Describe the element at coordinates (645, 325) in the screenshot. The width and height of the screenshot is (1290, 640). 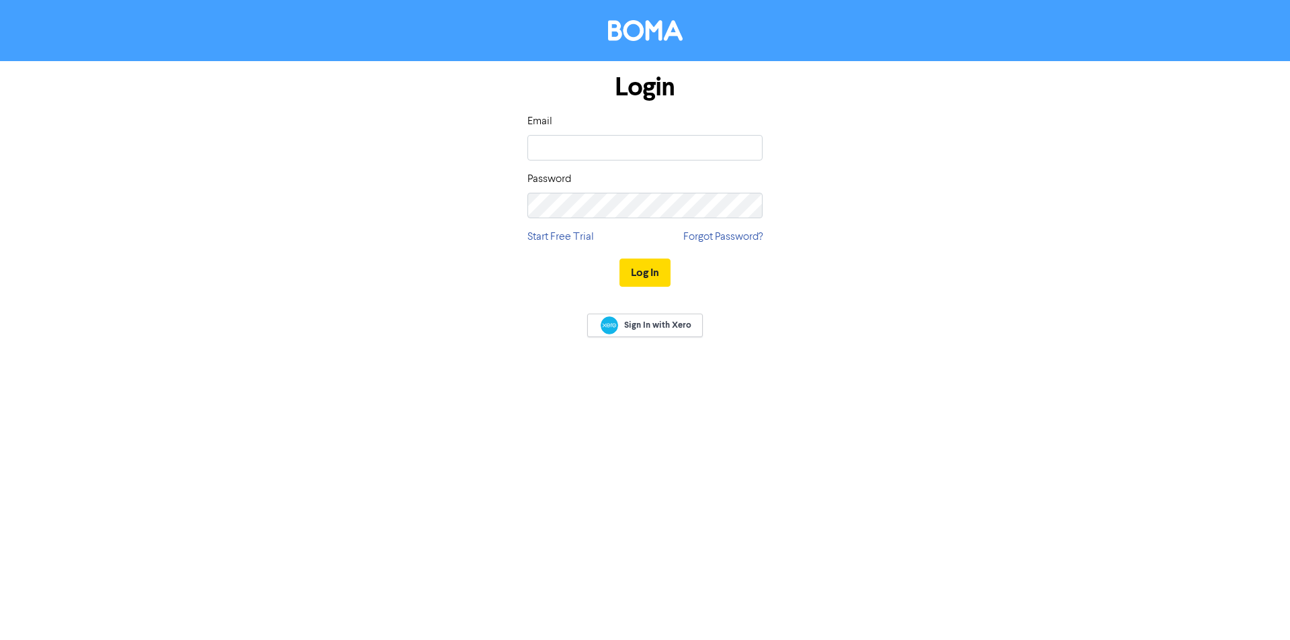
I see `a: Sign In with Xero` at that location.